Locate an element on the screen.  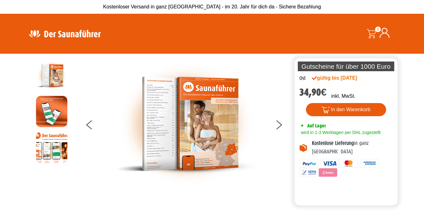
bdi: 34,90 is located at coordinates (313, 92).